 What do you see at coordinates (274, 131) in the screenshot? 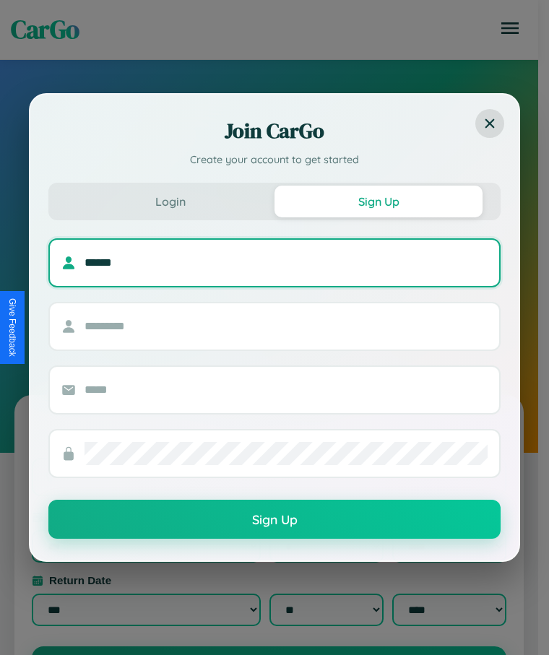
I see `h2: Join CarGo` at bounding box center [274, 131].